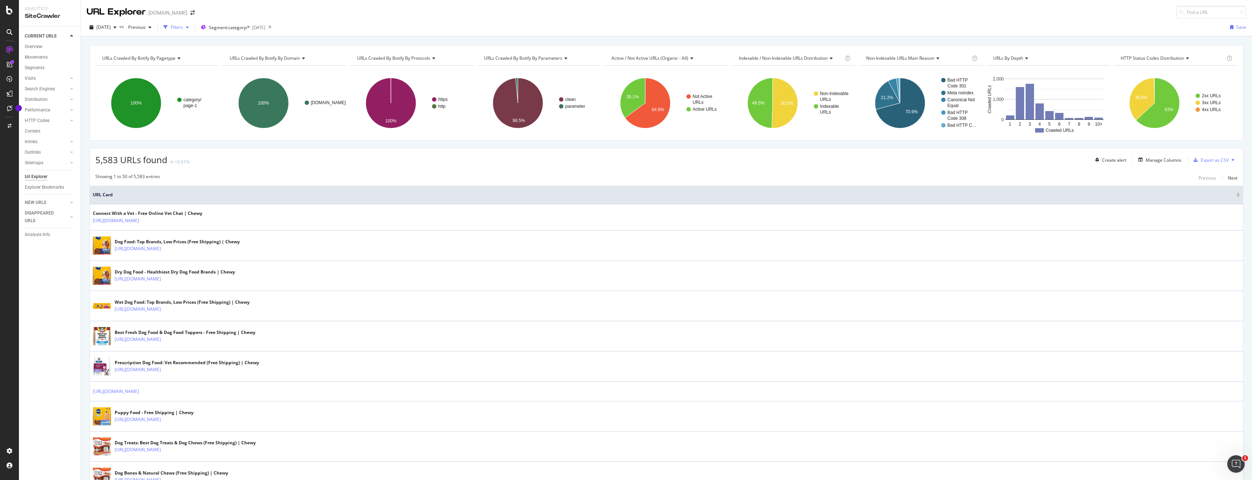  Describe the element at coordinates (703, 96) in the screenshot. I see `text: Not Active` at that location.